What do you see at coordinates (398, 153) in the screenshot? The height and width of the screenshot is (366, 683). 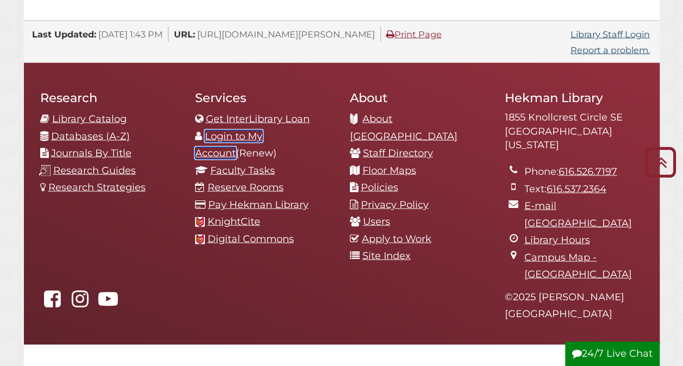 I see `a: Staff Directory` at bounding box center [398, 153].